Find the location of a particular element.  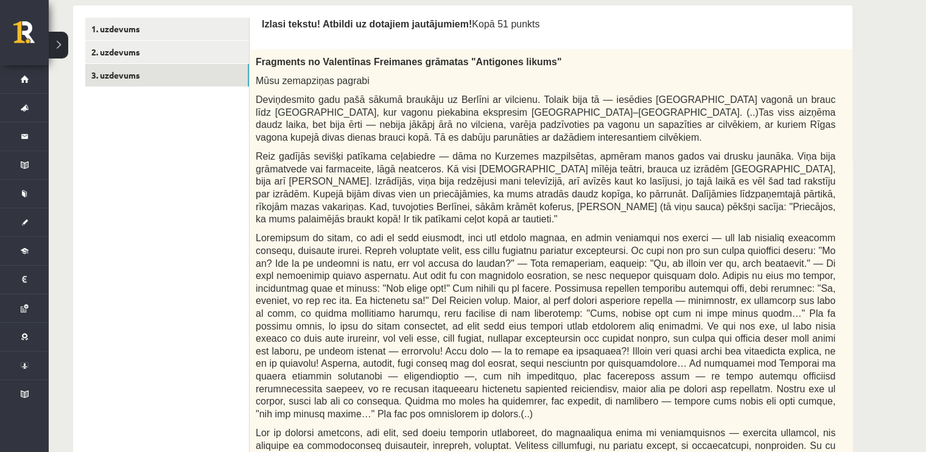

span: Loremipsum do sitam, co adi el sedd eiusmodt, inci utl etdolo magnaa, en admin veniamqui nos exer... is located at coordinates (546, 325).